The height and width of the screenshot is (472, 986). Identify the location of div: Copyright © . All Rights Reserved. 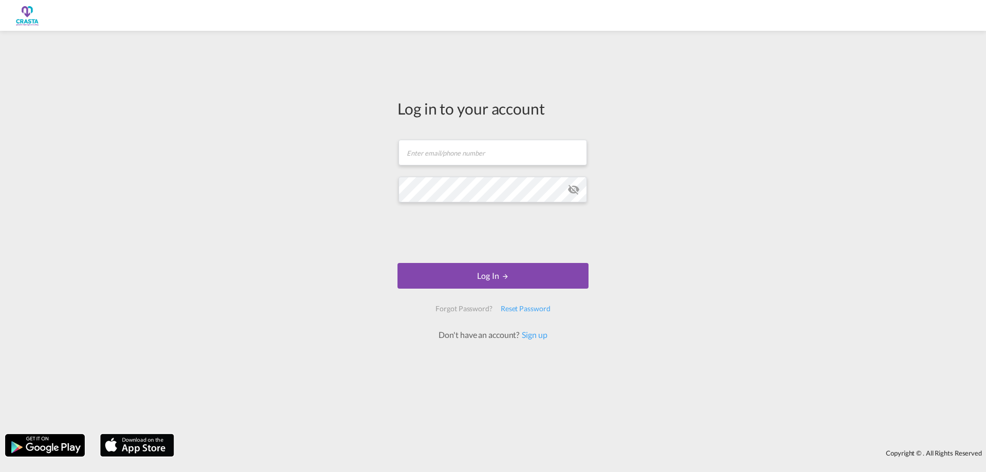
(582, 453).